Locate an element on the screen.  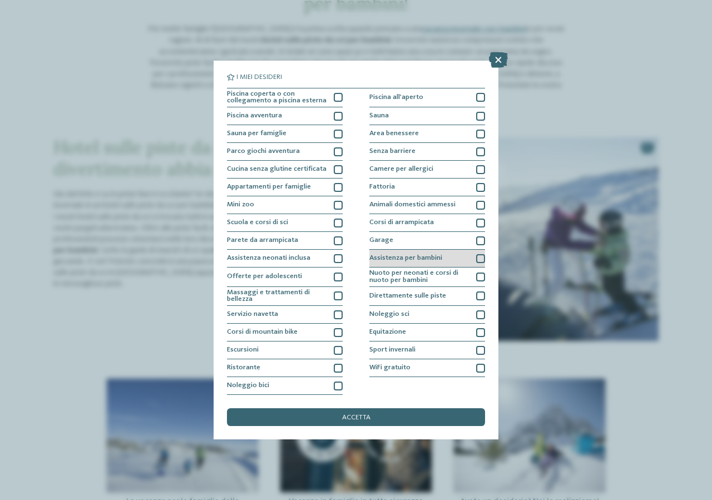
span: Corsi di mountain bike is located at coordinates (262, 332).